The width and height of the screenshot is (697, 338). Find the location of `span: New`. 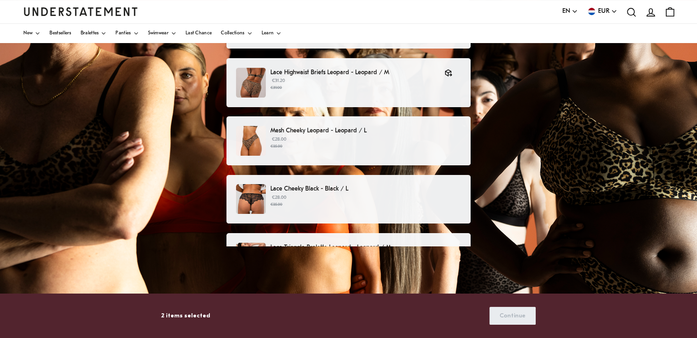

span: New is located at coordinates (28, 33).